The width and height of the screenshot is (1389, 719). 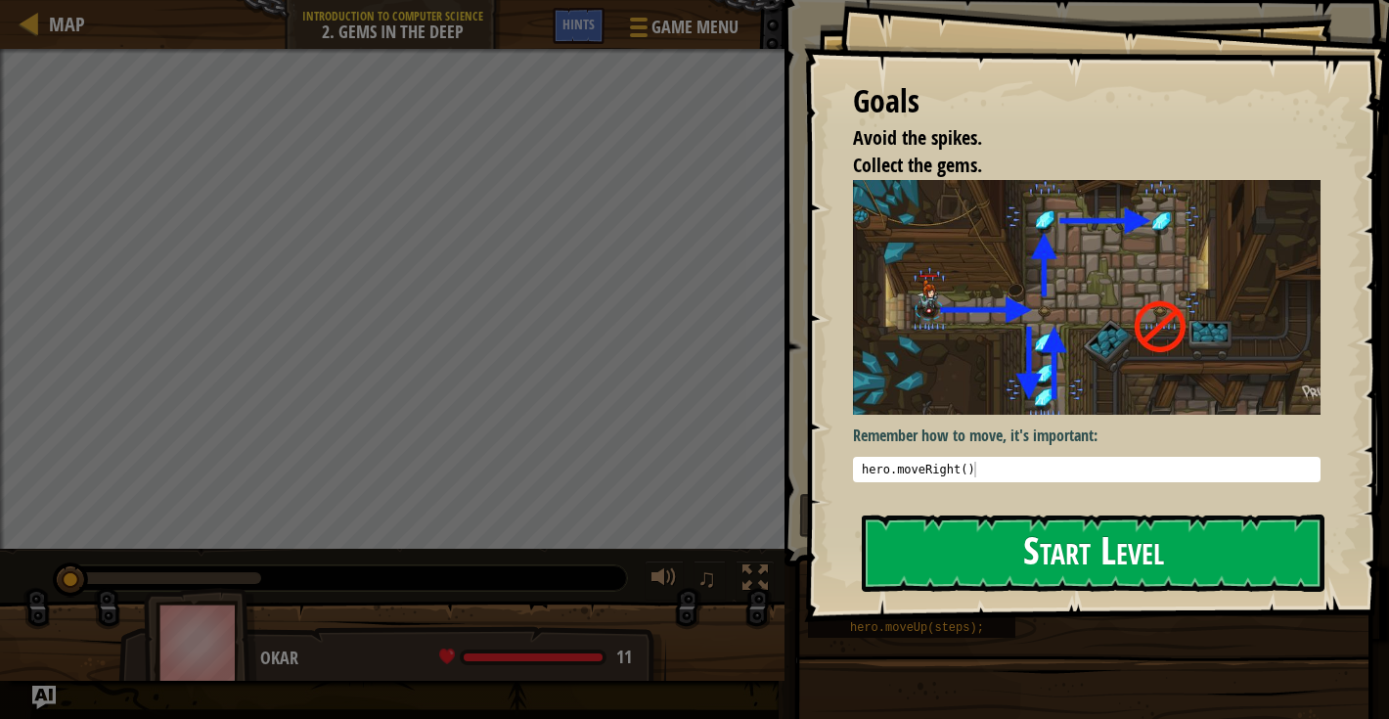 What do you see at coordinates (44, 697) in the screenshot?
I see `button: Ask AI` at bounding box center [44, 697].